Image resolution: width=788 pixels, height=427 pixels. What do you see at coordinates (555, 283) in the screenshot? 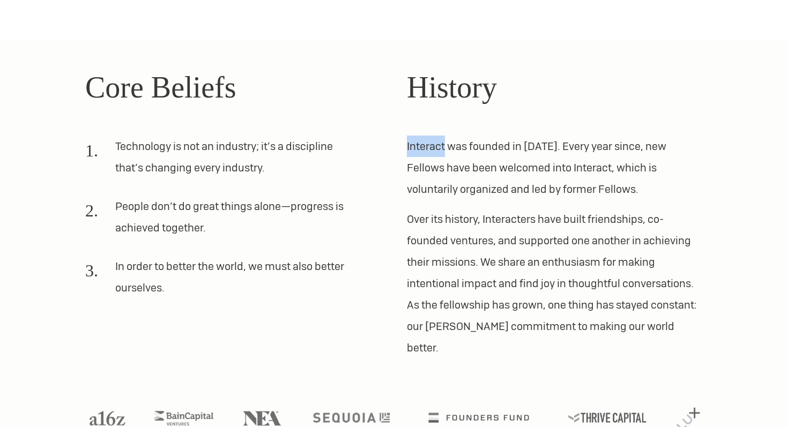
I see `p: Over its history, Interacters have built friendships, co-founded ventures, and supported one anot...` at bounding box center [555, 283].